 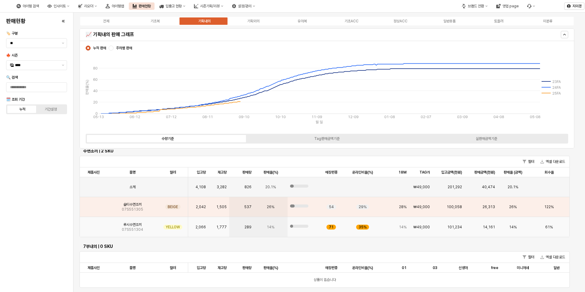 I want to click on span: 4,108, so click(x=201, y=187).